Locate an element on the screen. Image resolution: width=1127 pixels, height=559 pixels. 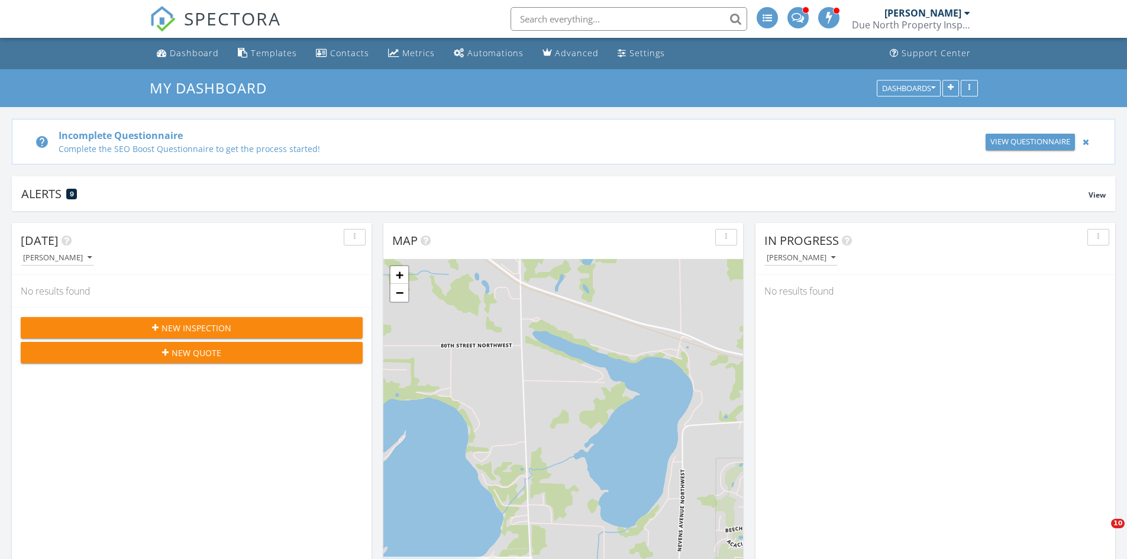
div: Templates is located at coordinates (274, 53).